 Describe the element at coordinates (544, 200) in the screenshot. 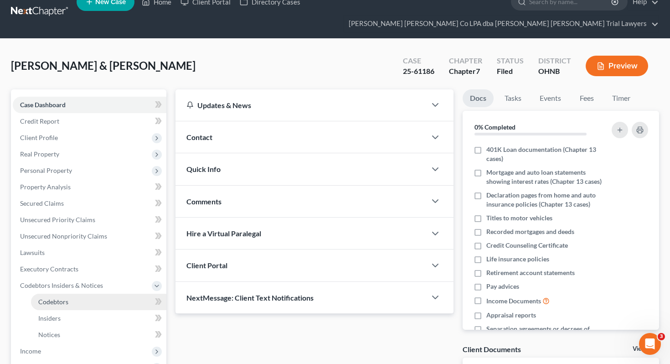

I see `span: Declaration pages from home and auto insurance policies (Chapter 13 cases)` at that location.